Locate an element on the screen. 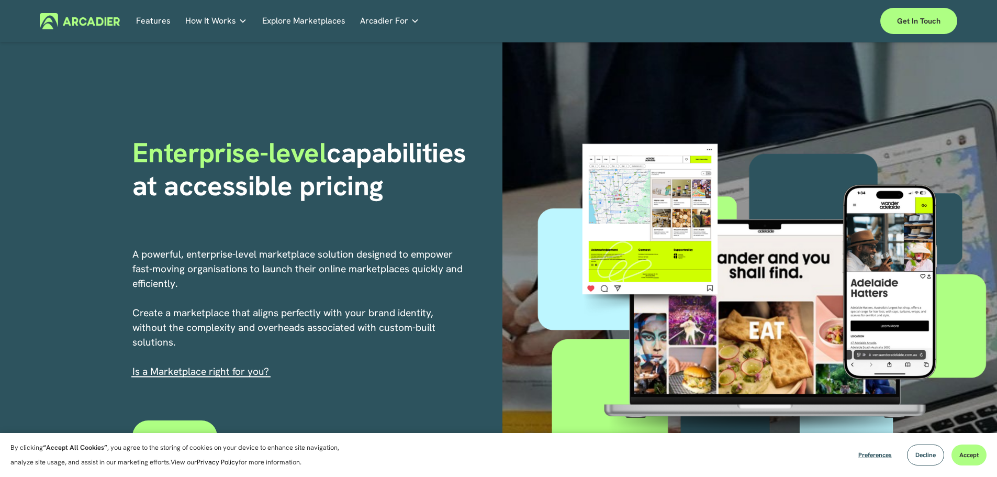 The image size is (997, 477). a: s a Marketplace right for you? is located at coordinates (202, 371).